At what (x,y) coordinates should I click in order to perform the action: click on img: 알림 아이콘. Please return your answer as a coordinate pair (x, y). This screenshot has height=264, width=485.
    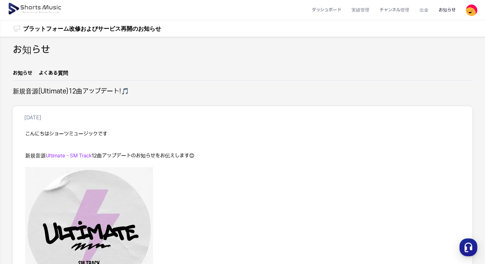
    Looking at the image, I should click on (17, 28).